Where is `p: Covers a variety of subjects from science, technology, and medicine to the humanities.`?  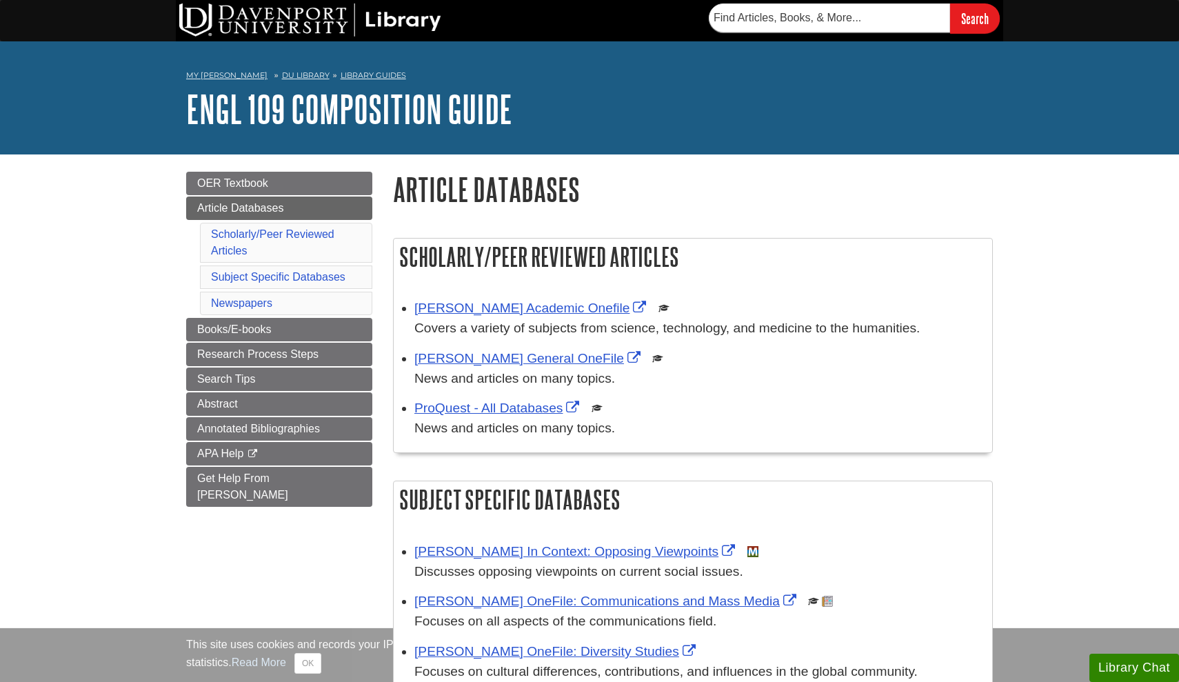
p: Covers a variety of subjects from science, technology, and medicine to the humanities. is located at coordinates (700, 328).